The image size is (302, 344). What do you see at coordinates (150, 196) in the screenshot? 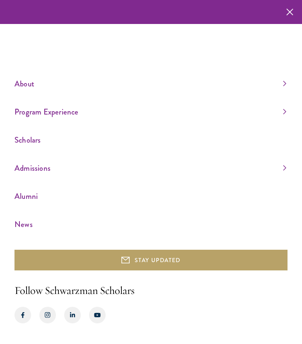
I see `a: Alumni` at bounding box center [150, 196].